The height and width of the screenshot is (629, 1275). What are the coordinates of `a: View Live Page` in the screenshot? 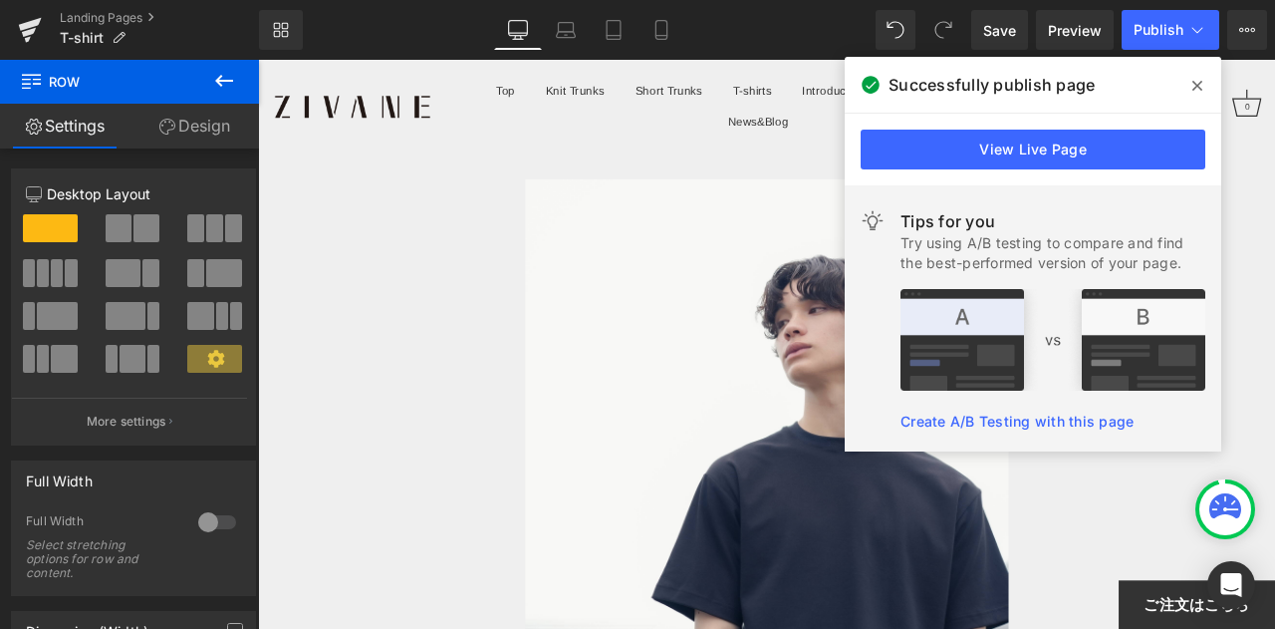 It's located at (1033, 149).